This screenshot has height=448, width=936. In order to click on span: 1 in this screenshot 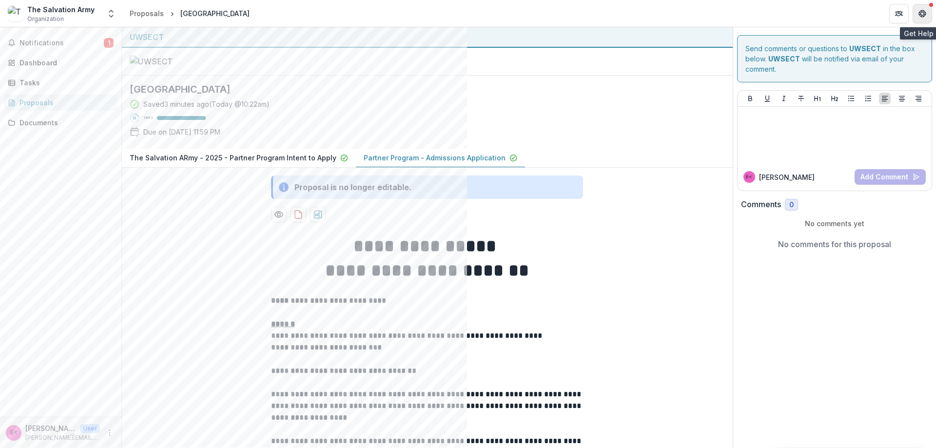, I will do `click(109, 43)`.